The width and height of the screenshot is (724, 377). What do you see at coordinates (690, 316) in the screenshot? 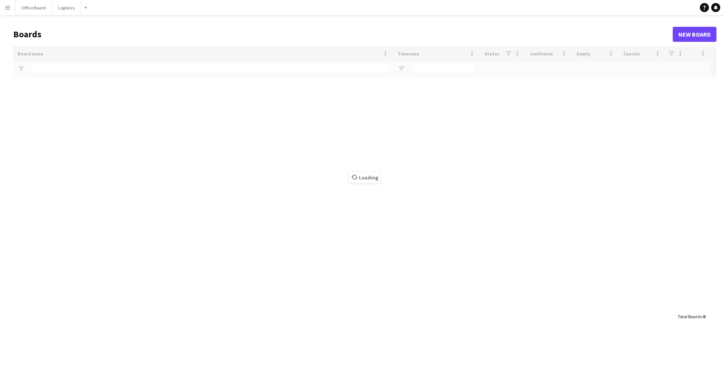
I see `span: Total Boards` at bounding box center [690, 316].